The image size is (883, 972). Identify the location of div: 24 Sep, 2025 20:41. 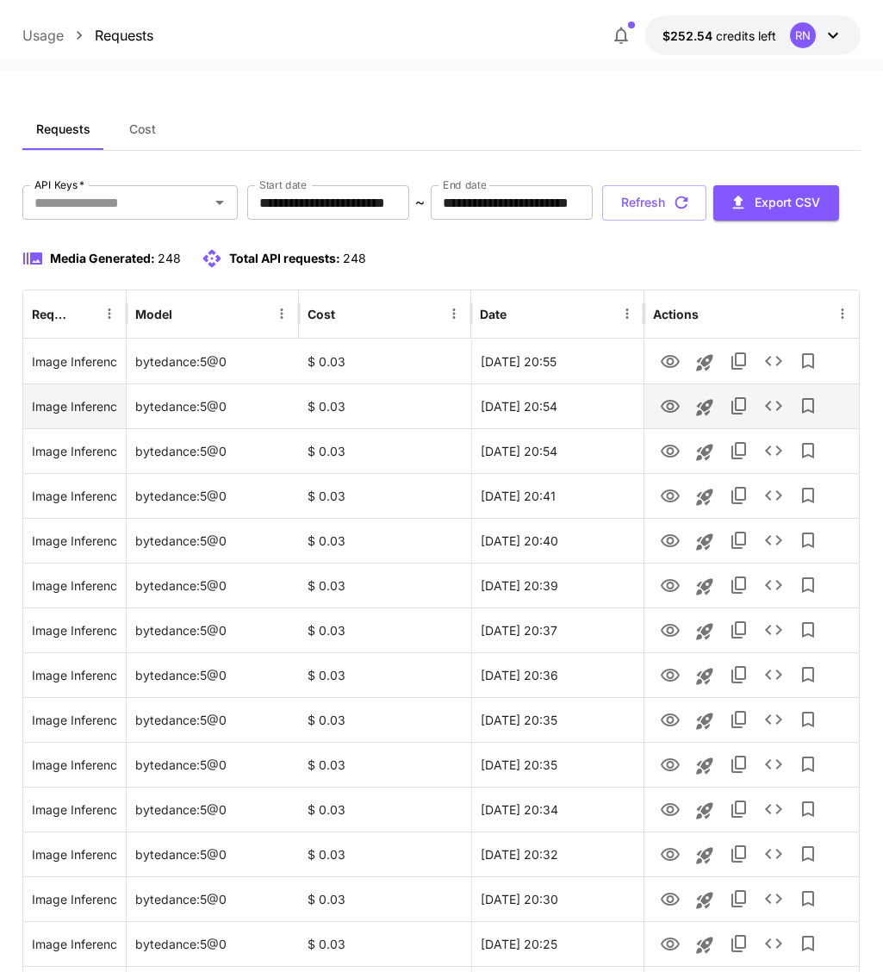
(558, 496).